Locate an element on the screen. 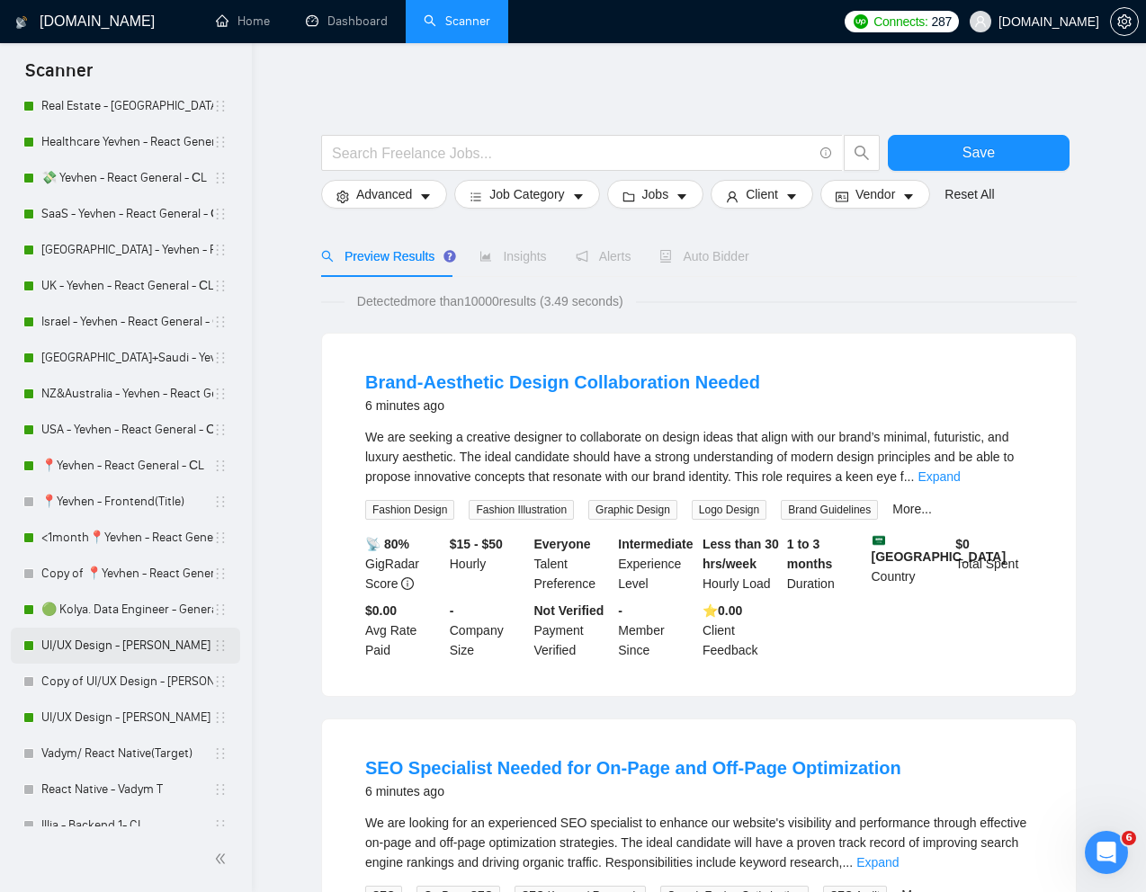  li: 💸 Yevhen - React General - СL is located at coordinates (125, 178).